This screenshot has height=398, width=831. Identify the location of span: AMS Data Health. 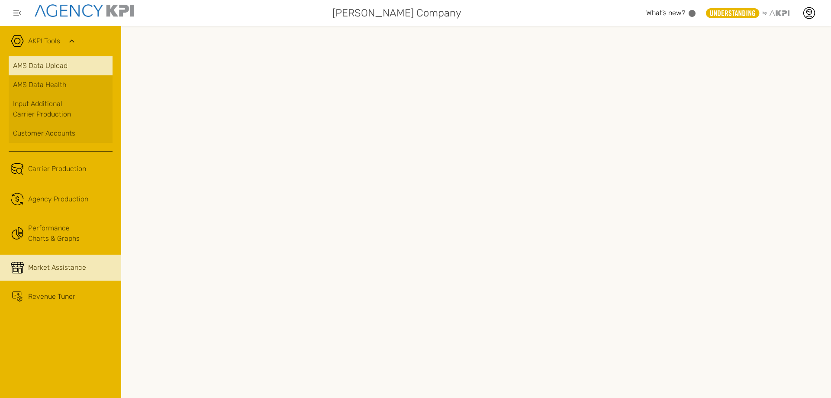
(39, 85).